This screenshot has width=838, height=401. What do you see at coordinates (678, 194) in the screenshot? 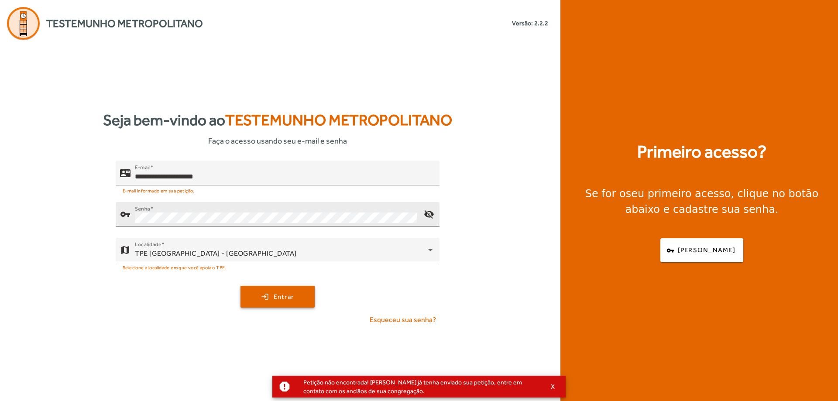
I see `strong: seu primeiro acesso` at bounding box center [678, 194].